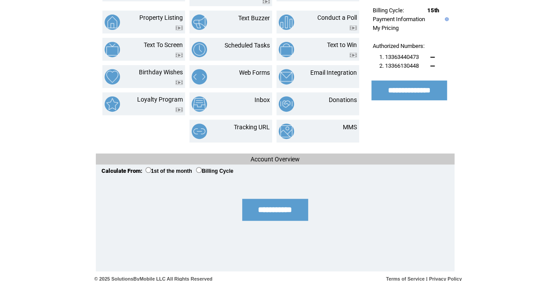  Describe the element at coordinates (160, 99) in the screenshot. I see `a: Loyalty Program` at that location.